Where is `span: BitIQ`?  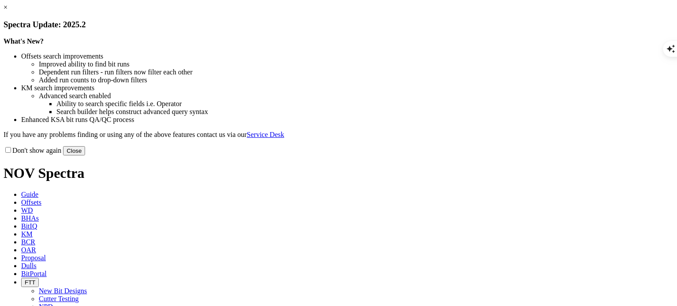
span: BitIQ is located at coordinates (29, 226).